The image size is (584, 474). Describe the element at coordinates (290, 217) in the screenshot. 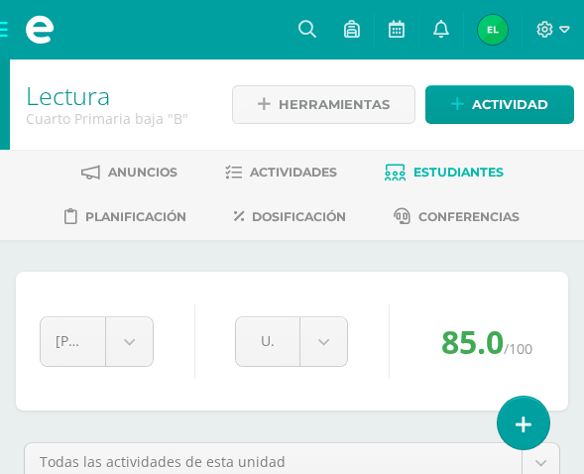

I see `a: Dosificación` at that location.